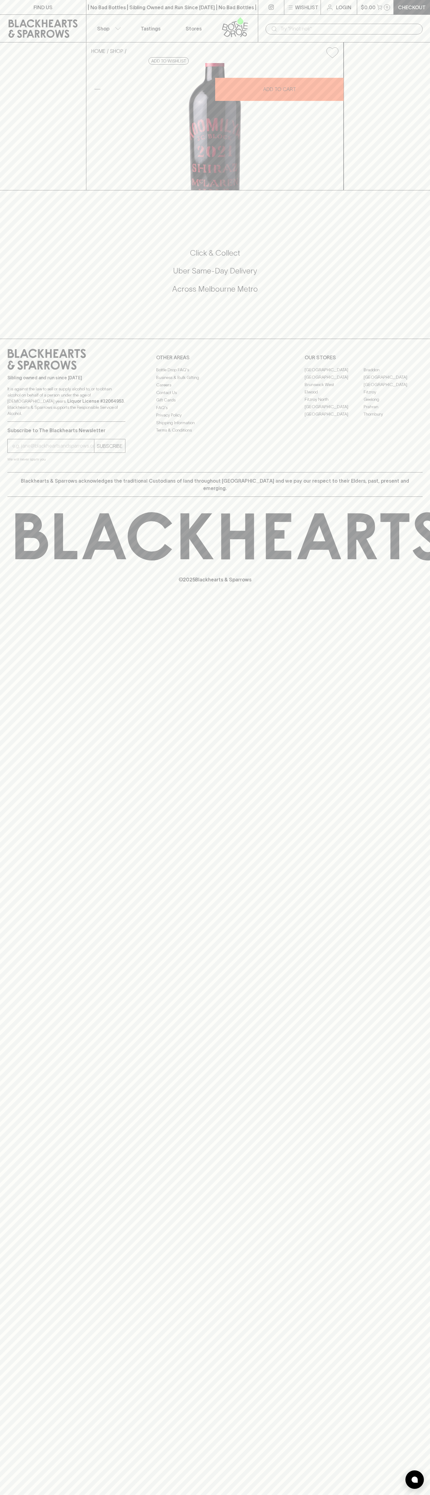 The height and width of the screenshot is (1495, 430). I want to click on button: ADD TO CART, so click(280, 89).